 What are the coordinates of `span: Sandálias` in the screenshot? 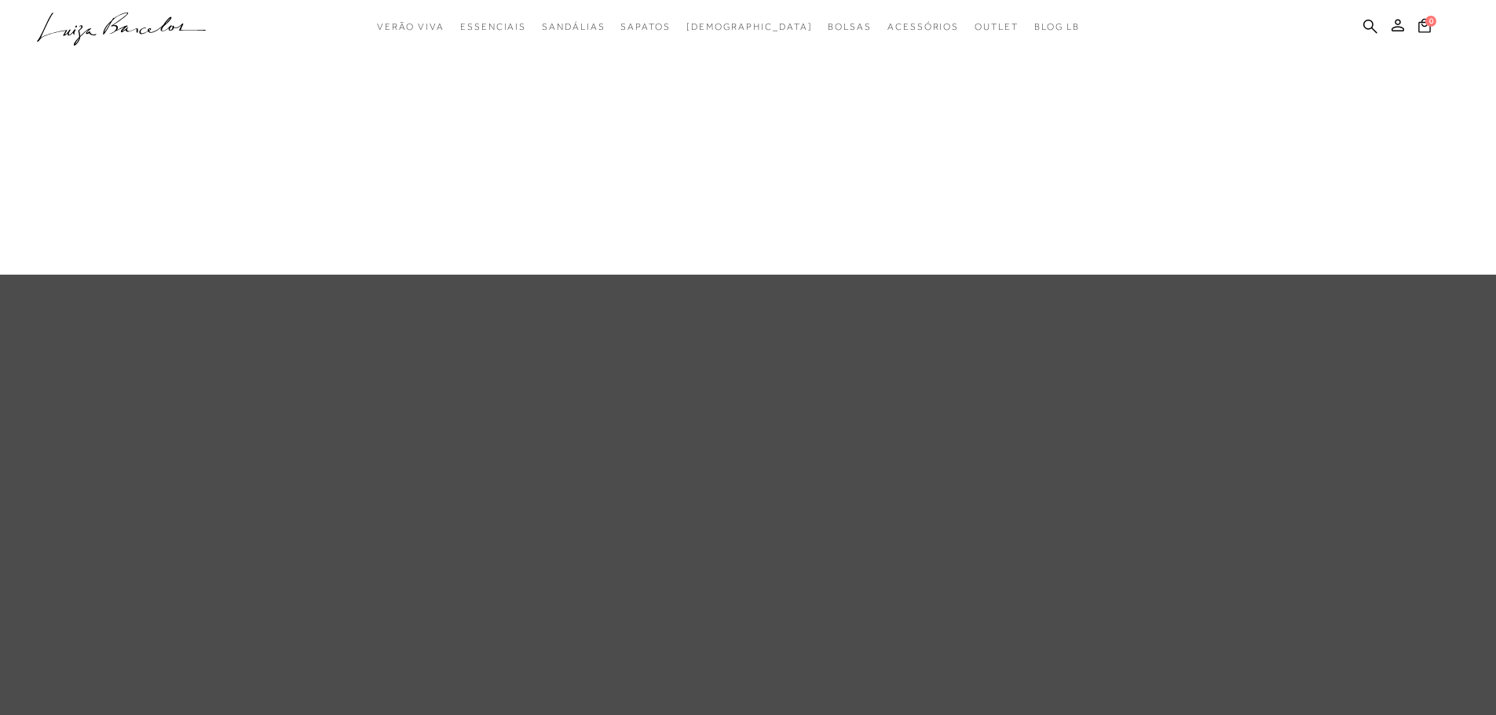 It's located at (573, 27).